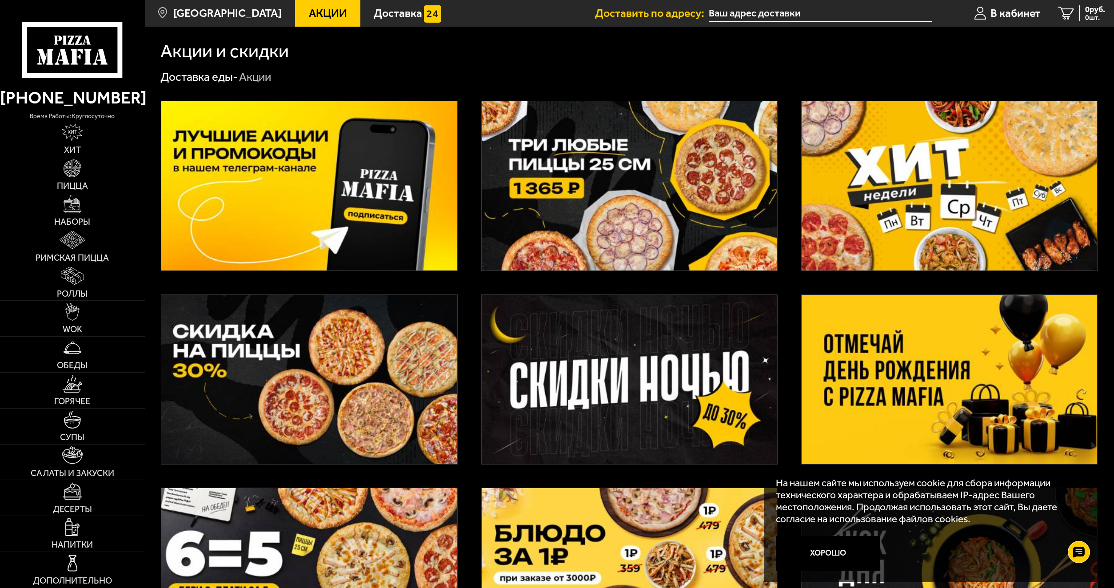  I want to click on span: Супы, so click(72, 438).